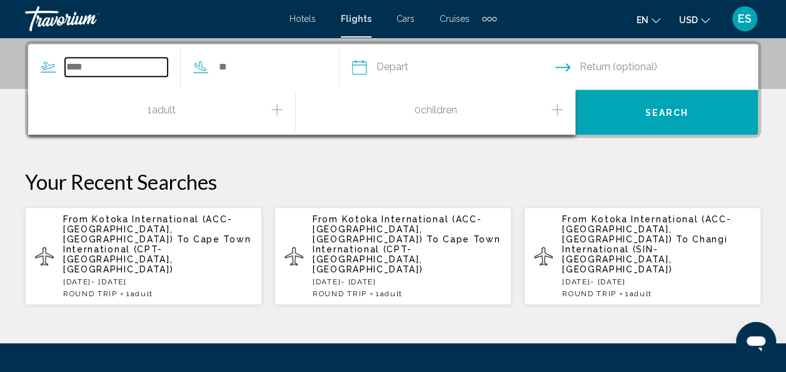 The height and width of the screenshot is (372, 786). What do you see at coordinates (657, 67) in the screenshot?
I see `button: Return date` at bounding box center [657, 67].